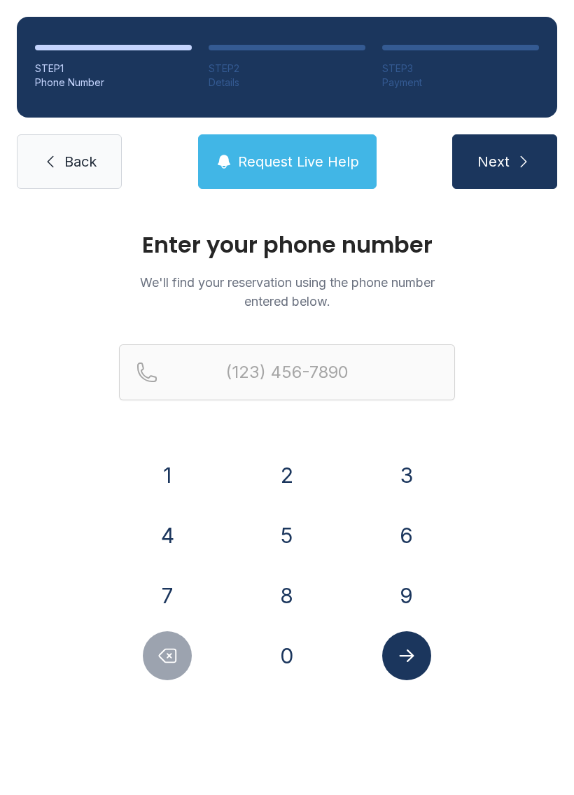 The width and height of the screenshot is (574, 795). I want to click on h1: Enter your phone number, so click(287, 245).